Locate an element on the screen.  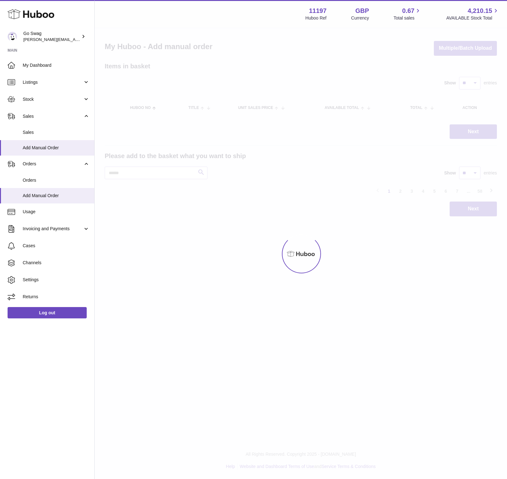
div: Currency is located at coordinates (360, 18).